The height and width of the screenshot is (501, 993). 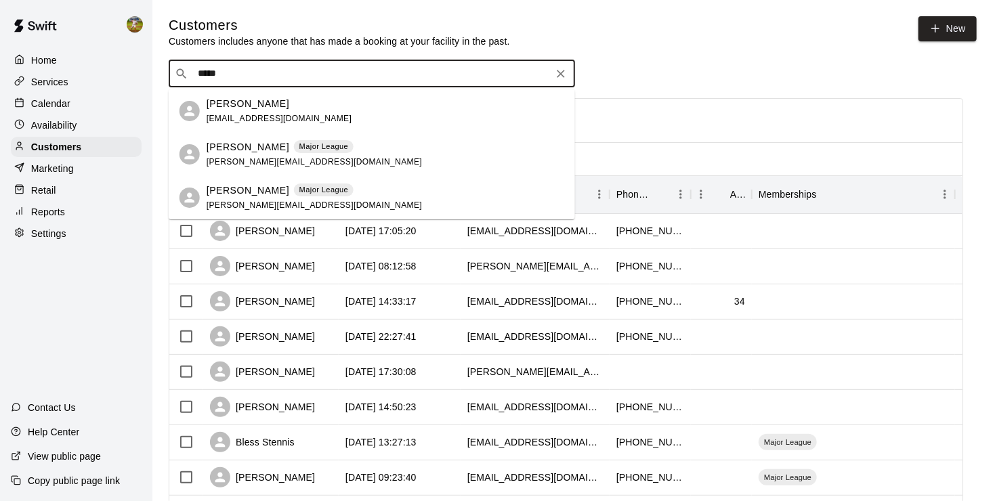 I want to click on img: Jhonny Montoya, so click(x=135, y=24).